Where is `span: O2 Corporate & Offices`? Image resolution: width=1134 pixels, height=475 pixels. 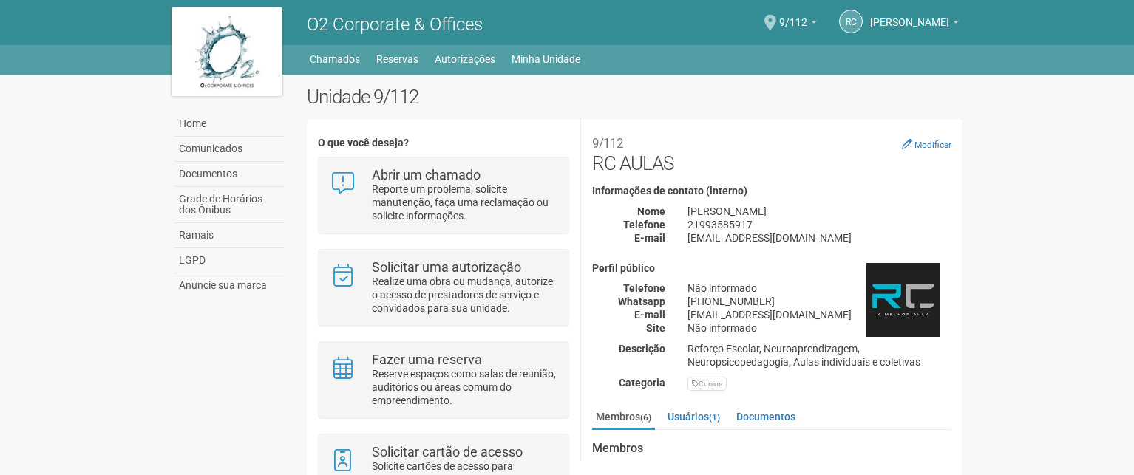 span: O2 Corporate & Offices is located at coordinates (395, 24).